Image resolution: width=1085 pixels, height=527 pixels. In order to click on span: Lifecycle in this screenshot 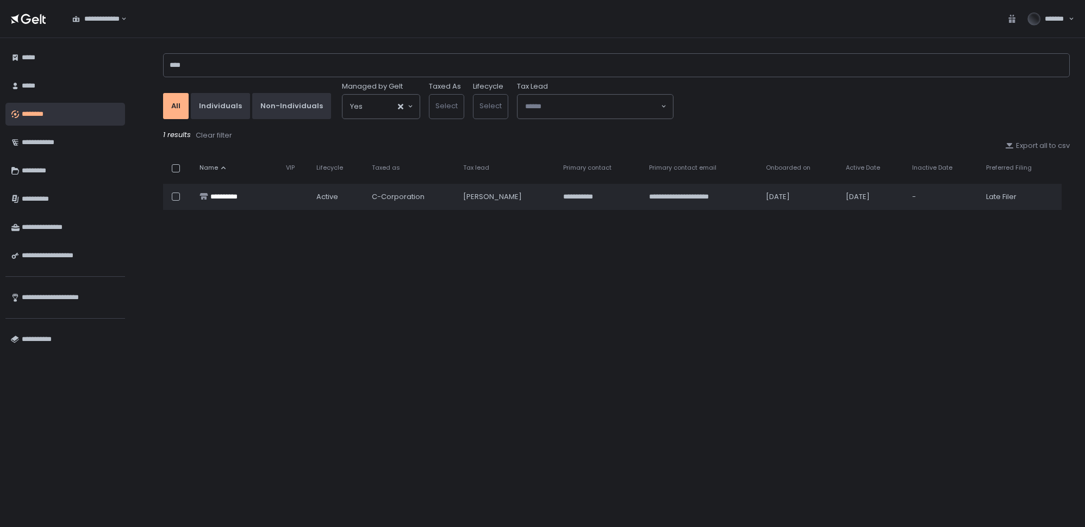, I will do `click(329, 167)`.